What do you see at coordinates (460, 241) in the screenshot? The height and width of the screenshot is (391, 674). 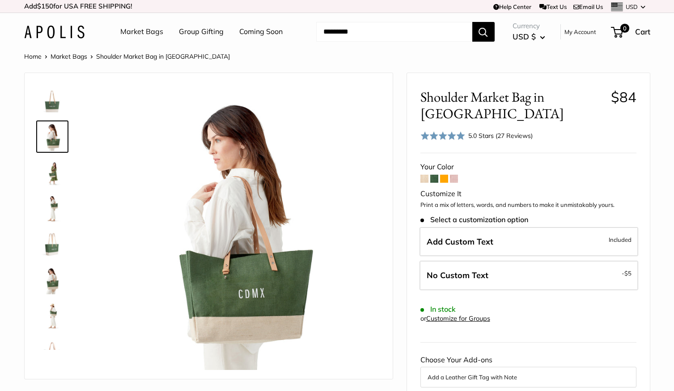 I see `span: Add Custom Text` at bounding box center [460, 241].